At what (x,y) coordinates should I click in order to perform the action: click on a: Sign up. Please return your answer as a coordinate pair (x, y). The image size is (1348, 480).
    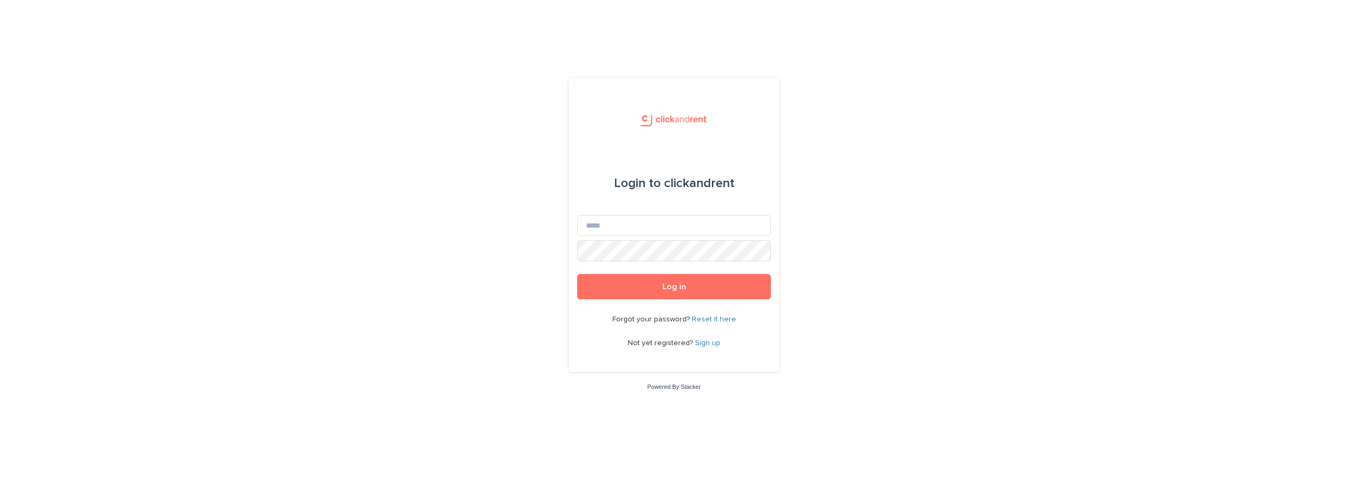
    Looking at the image, I should click on (708, 343).